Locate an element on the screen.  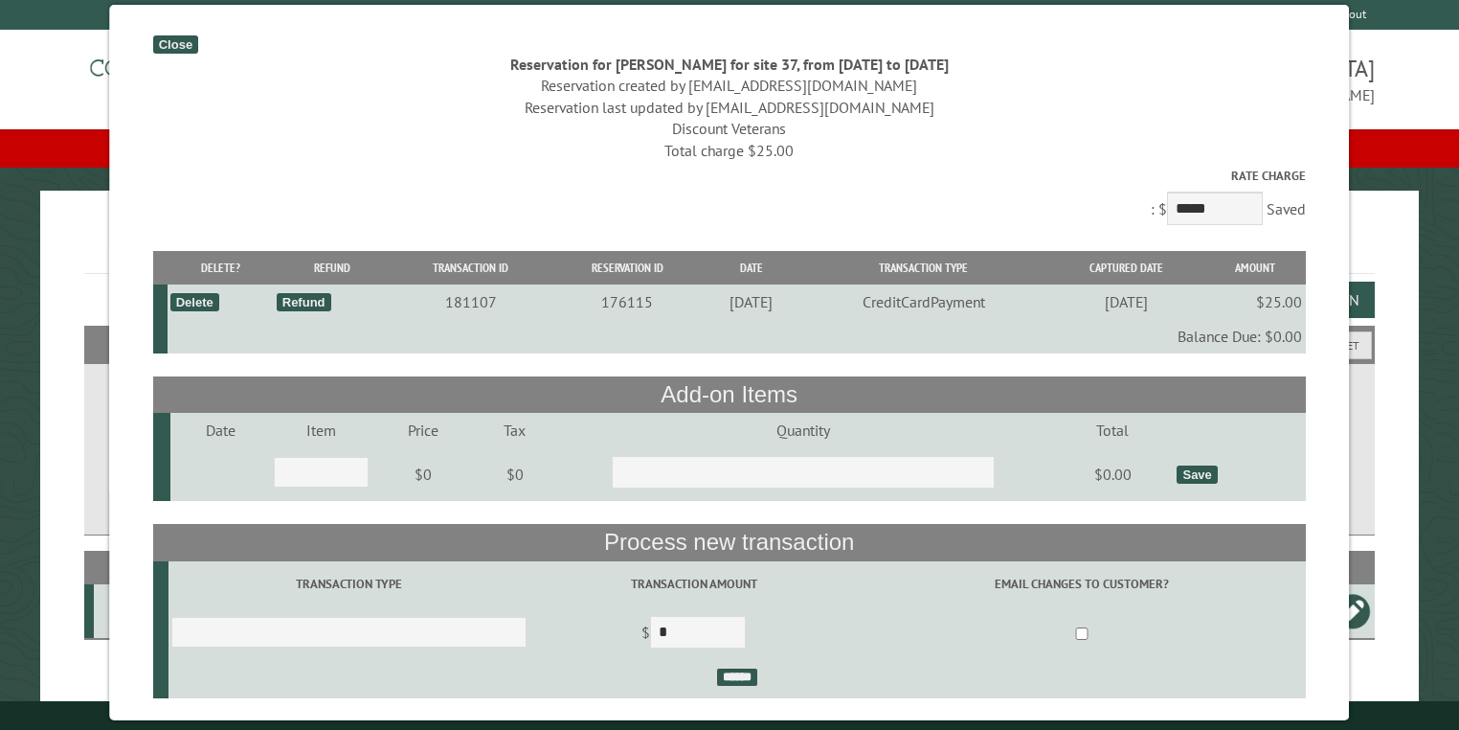
td: 181107 is located at coordinates (471, 302).